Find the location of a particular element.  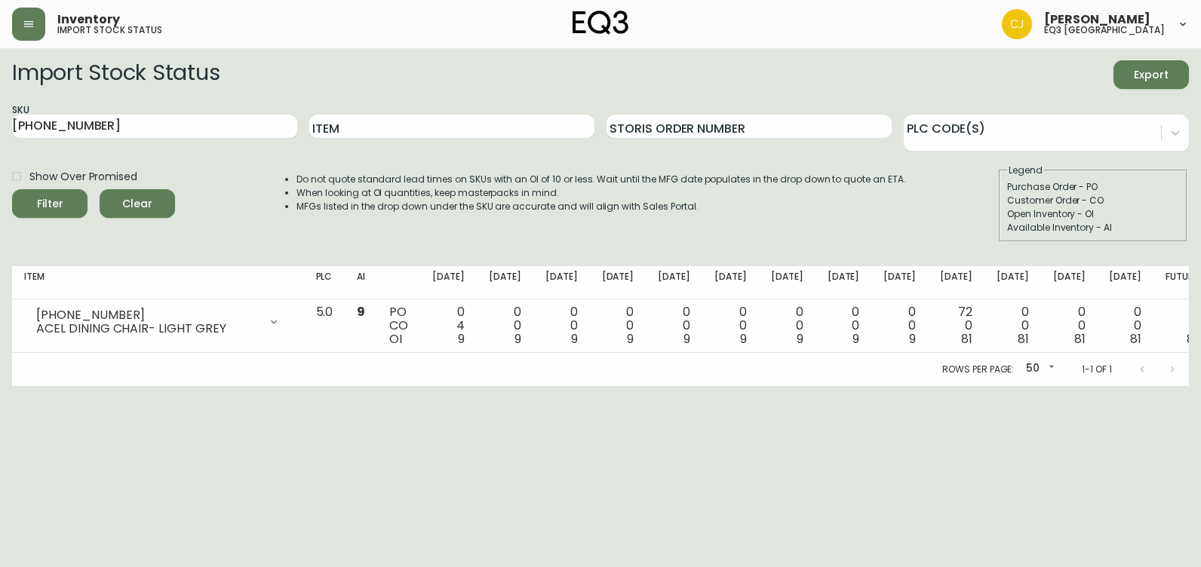

h2: Import Stock Status is located at coordinates (115, 75).